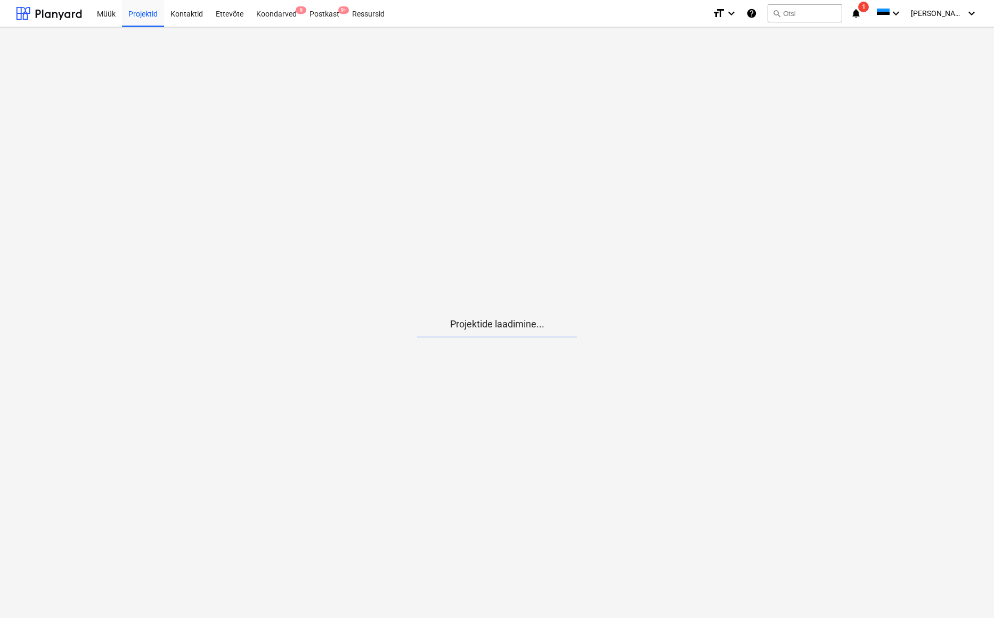 This screenshot has height=618, width=994. I want to click on span: 9+, so click(344, 10).